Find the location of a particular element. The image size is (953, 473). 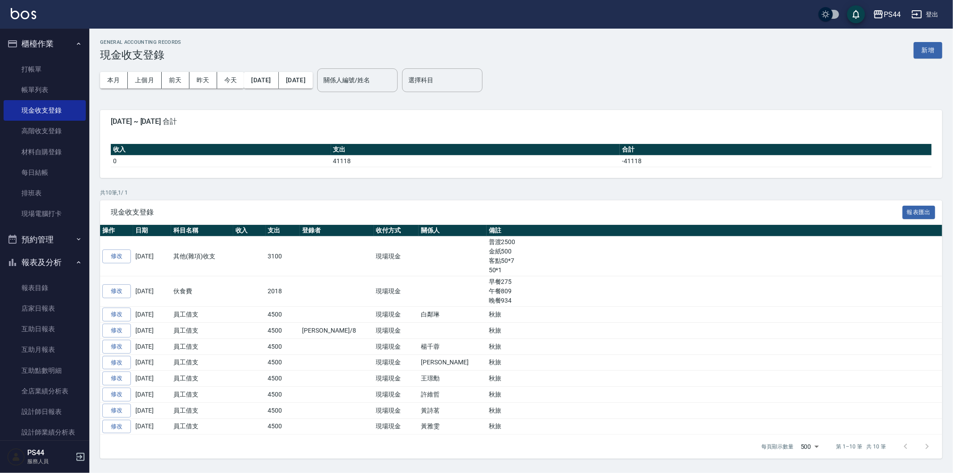

th: 支出 is located at coordinates (283, 231).